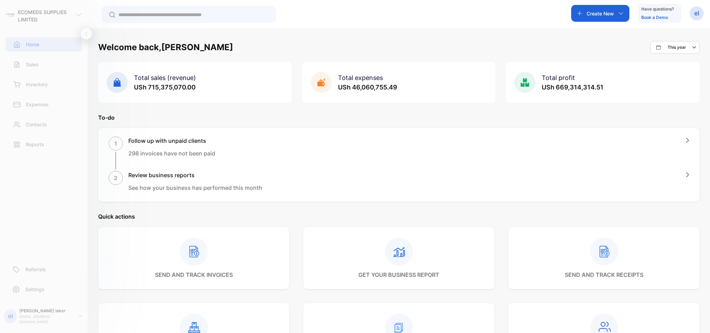  Describe the element at coordinates (165, 87) in the screenshot. I see `span: USh 715,375,070.00` at that location.